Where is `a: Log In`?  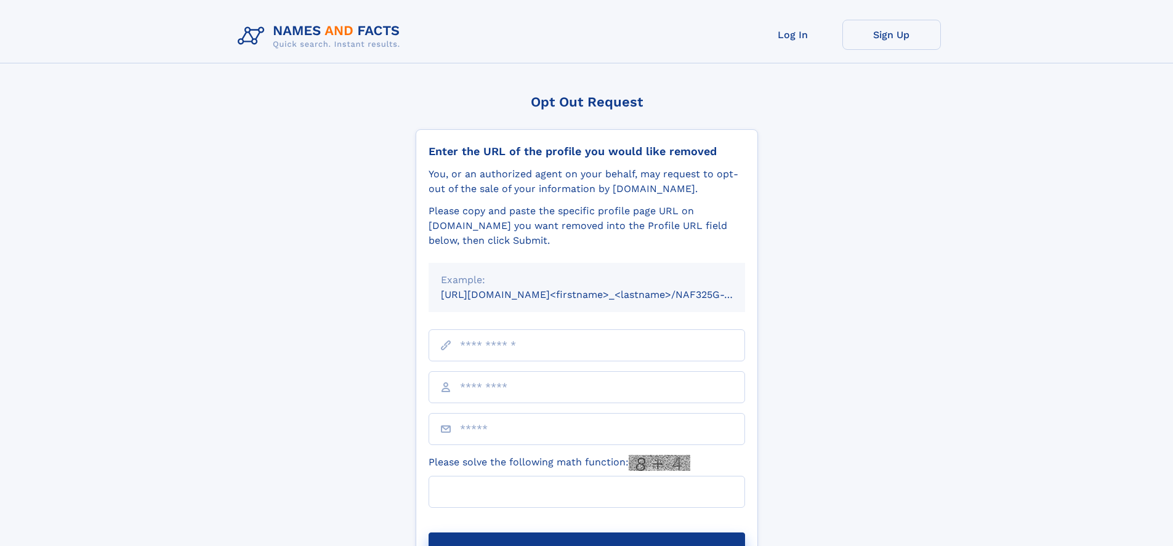
a: Log In is located at coordinates (793, 34).